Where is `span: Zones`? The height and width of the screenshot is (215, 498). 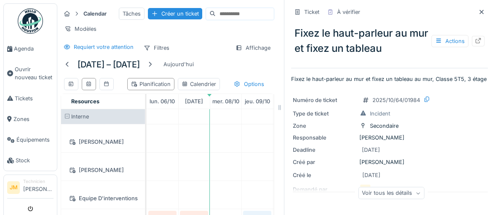 span: Zones is located at coordinates (33, 119).